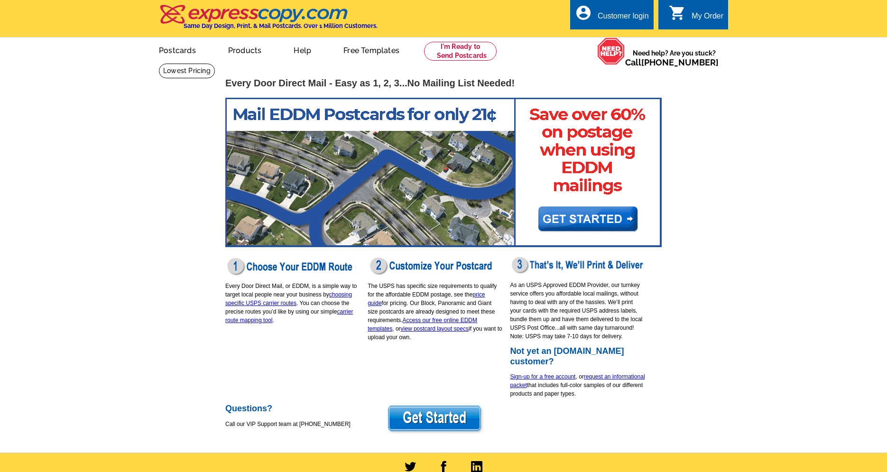 The height and width of the screenshot is (472, 887). Describe the element at coordinates (577, 311) in the screenshot. I see `p: As an USPS Approved EDDM Provider, our turnkey service offers you affordable local mailings, with...` at that location.